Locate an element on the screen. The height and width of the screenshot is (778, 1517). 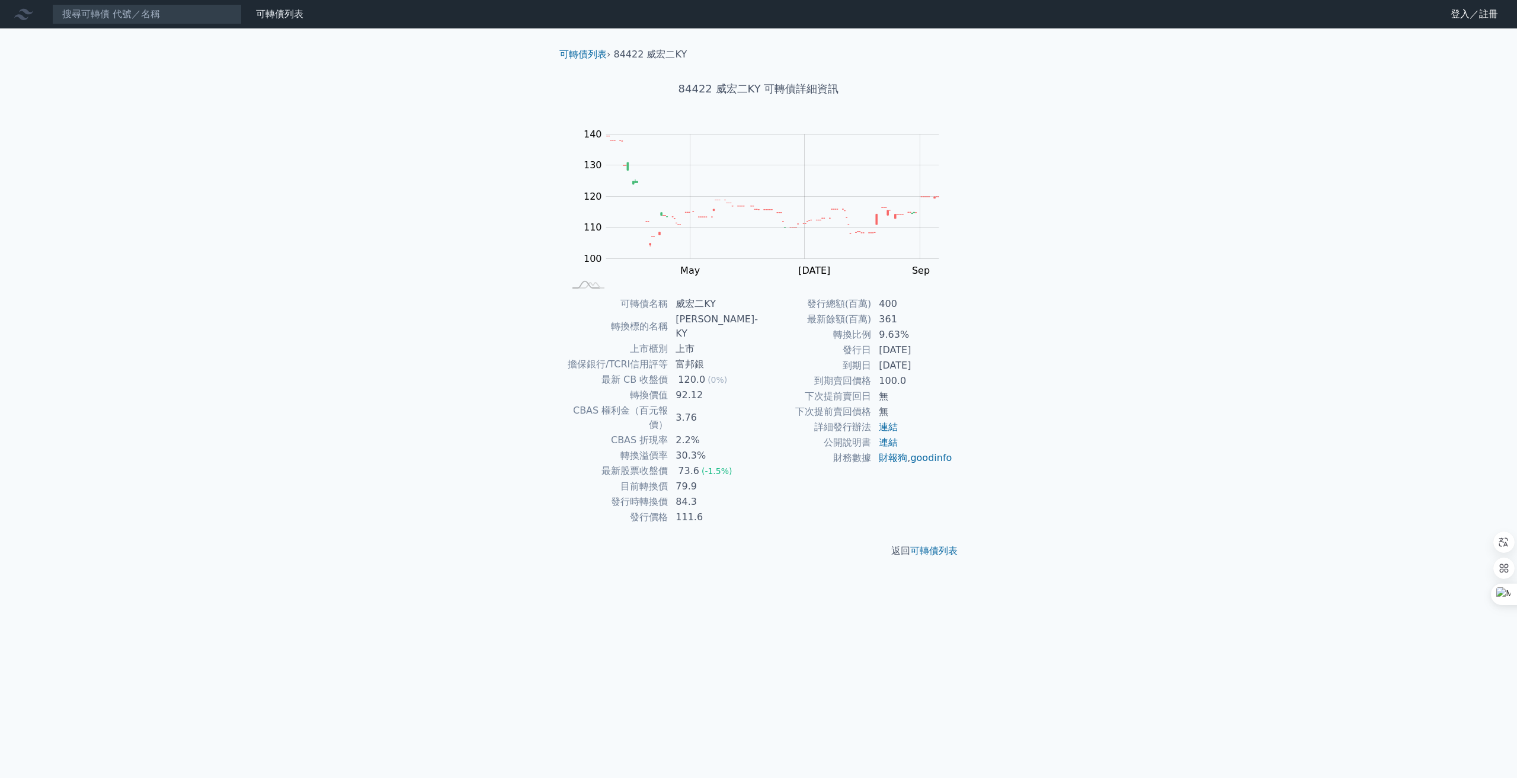
td: 361 is located at coordinates (912, 319).